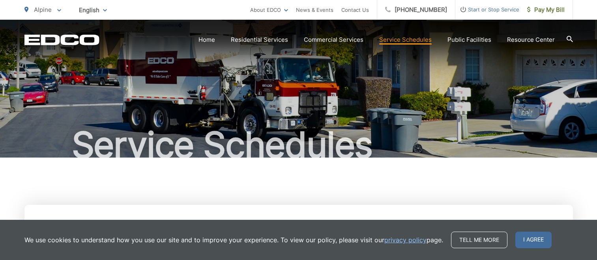 The width and height of the screenshot is (597, 260). I want to click on a: EDCD logo. Return to the homepage., so click(62, 40).